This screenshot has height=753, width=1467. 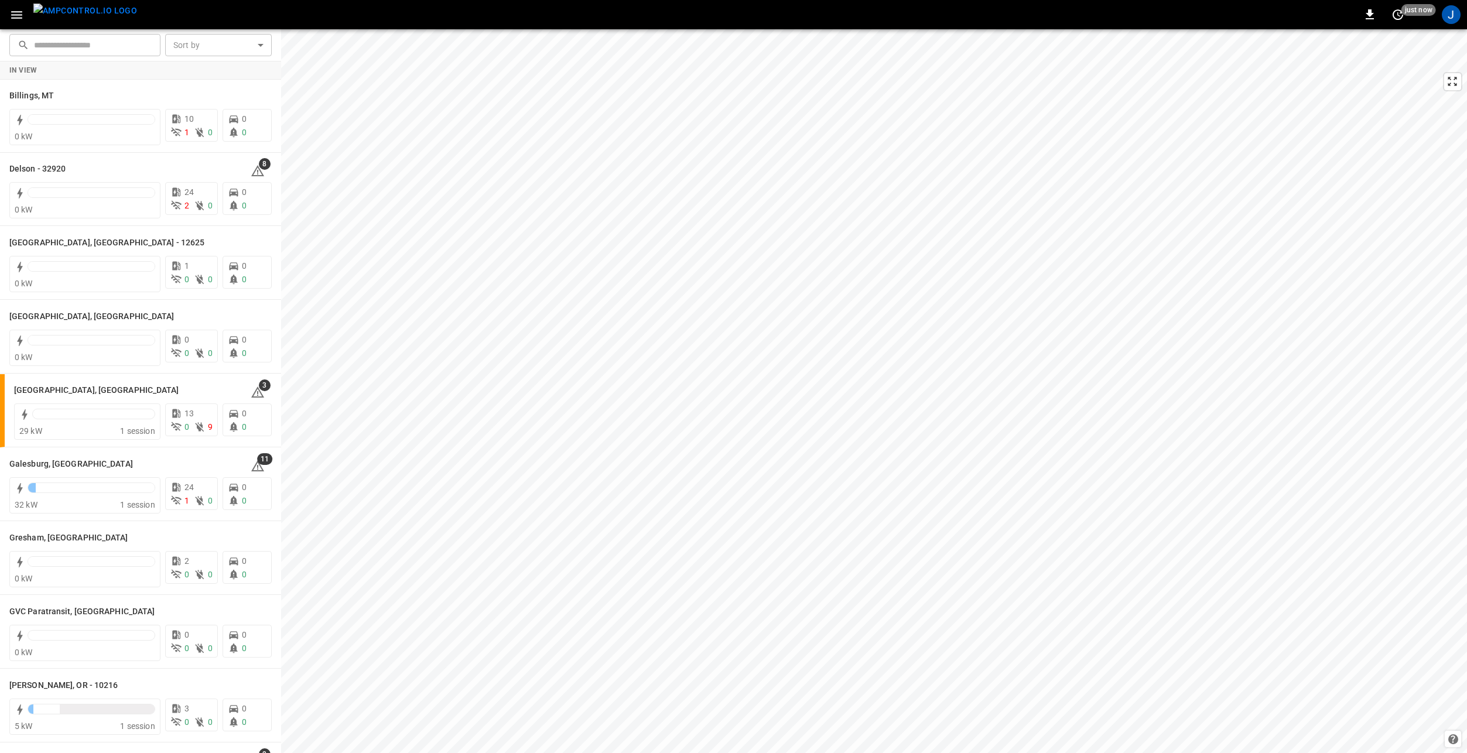 What do you see at coordinates (30, 431) in the screenshot?
I see `span: 29 kW` at bounding box center [30, 431].